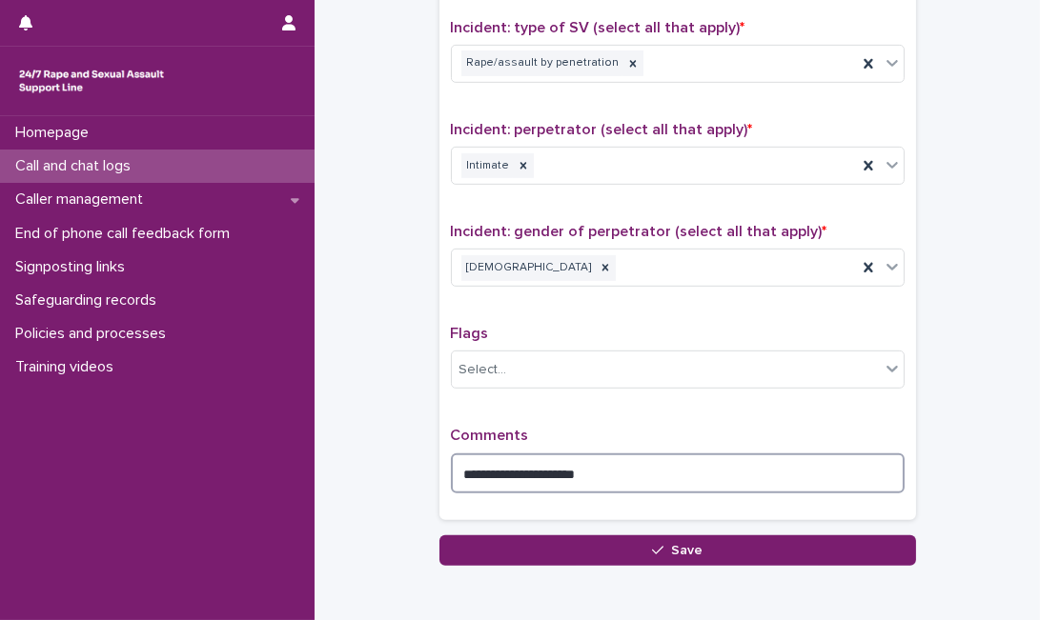 Image resolution: width=1040 pixels, height=620 pixels. I want to click on p: Caller management, so click(83, 199).